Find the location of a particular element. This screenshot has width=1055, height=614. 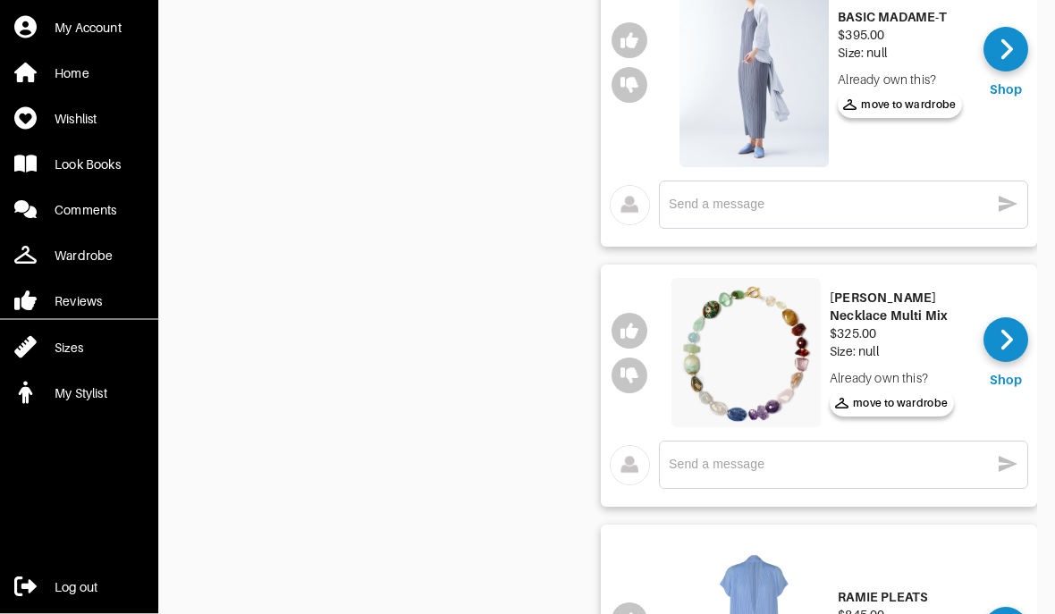

div: Wishlist is located at coordinates (75, 119).